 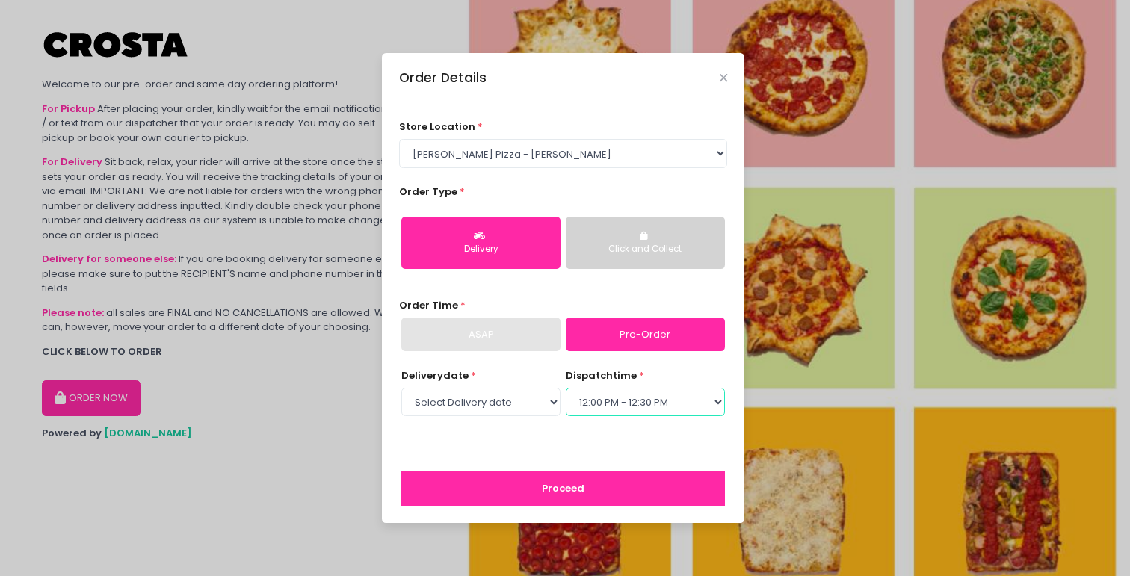 What do you see at coordinates (443, 78) in the screenshot?
I see `div: Order Details` at bounding box center [443, 78].